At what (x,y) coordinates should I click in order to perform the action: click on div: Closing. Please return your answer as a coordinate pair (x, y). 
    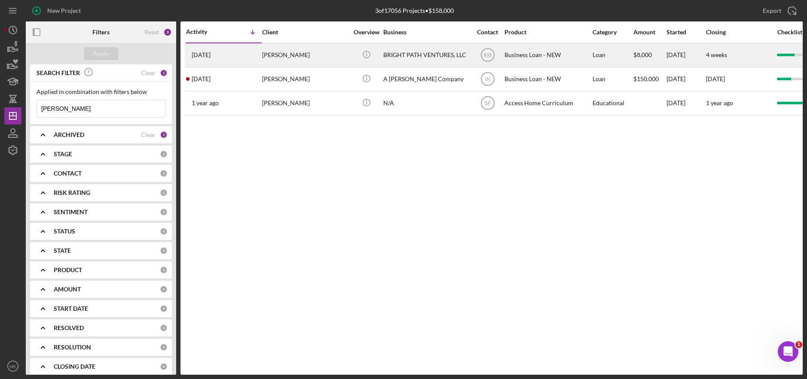
    Looking at the image, I should click on (738, 32).